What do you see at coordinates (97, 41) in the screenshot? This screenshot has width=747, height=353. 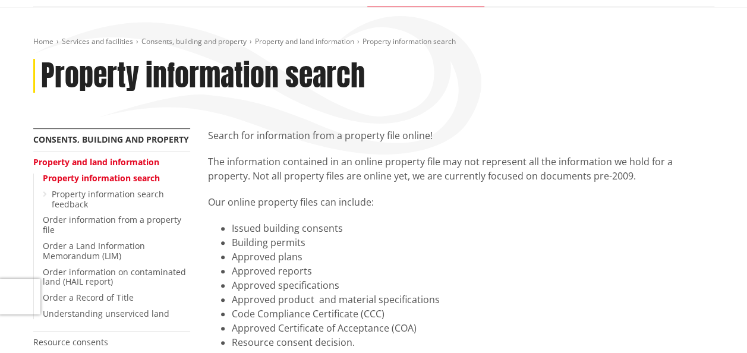 I see `a: Services and facilities` at bounding box center [97, 41].